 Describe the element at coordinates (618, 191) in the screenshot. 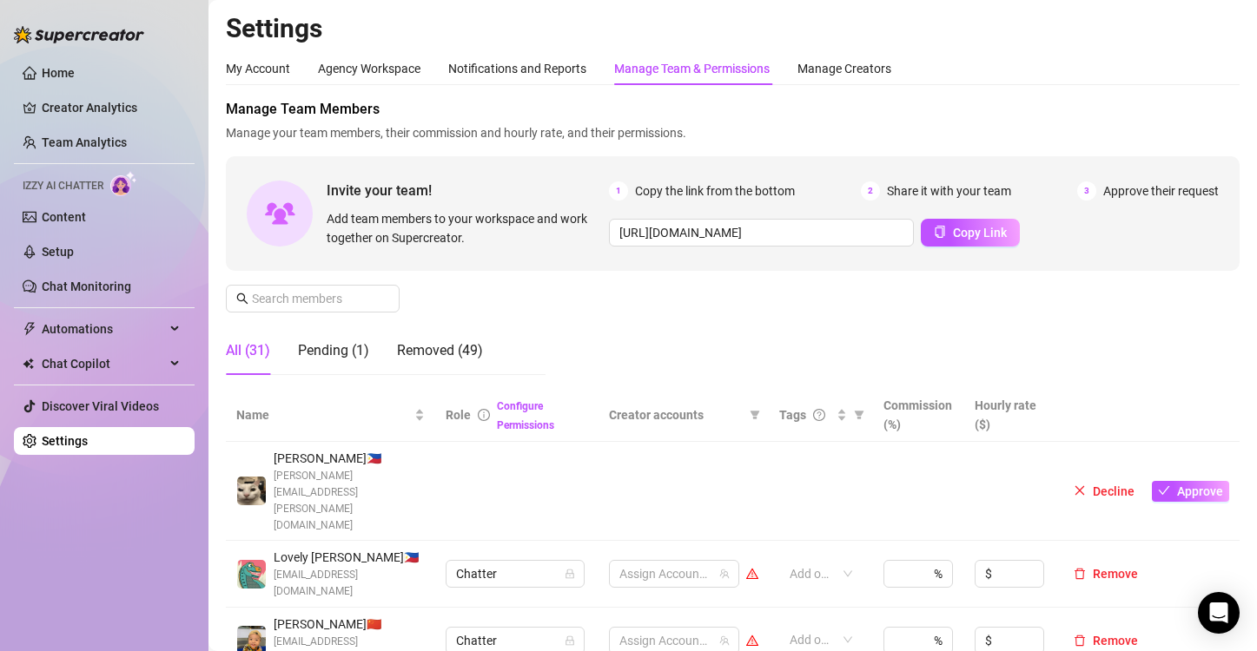

I see `span: 1` at that location.